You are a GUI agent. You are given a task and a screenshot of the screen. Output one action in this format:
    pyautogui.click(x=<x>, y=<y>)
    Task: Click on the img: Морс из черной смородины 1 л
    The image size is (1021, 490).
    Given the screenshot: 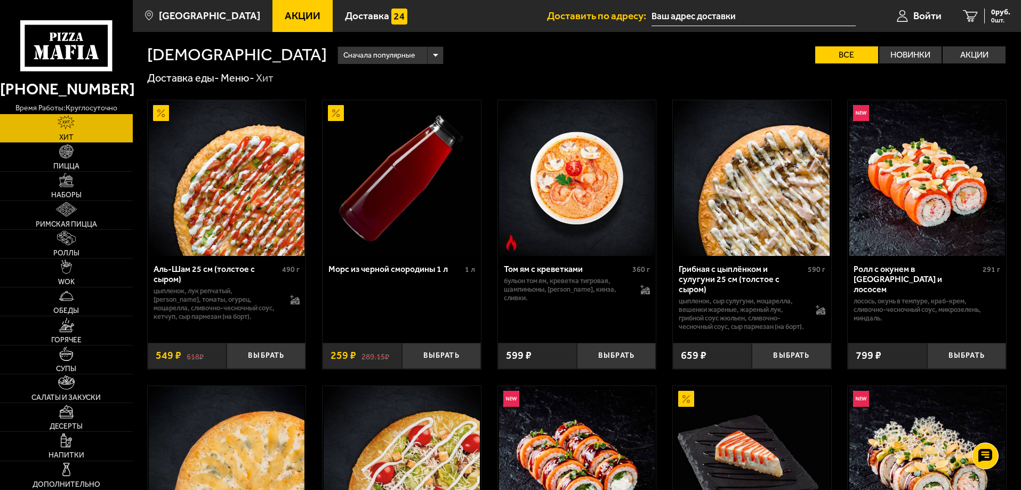 What is the action you would take?
    pyautogui.click(x=401, y=178)
    